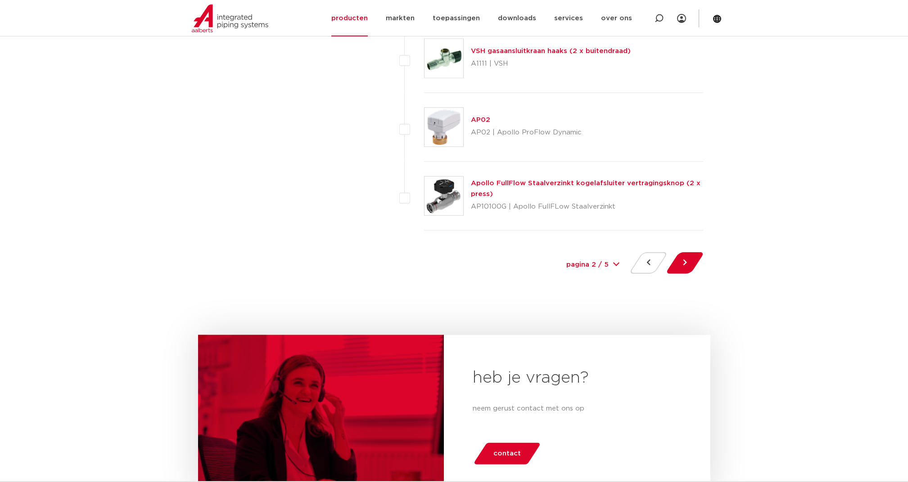  I want to click on a: VSH gasaansluitkraan haaks (2 x buitendraad), so click(550, 51).